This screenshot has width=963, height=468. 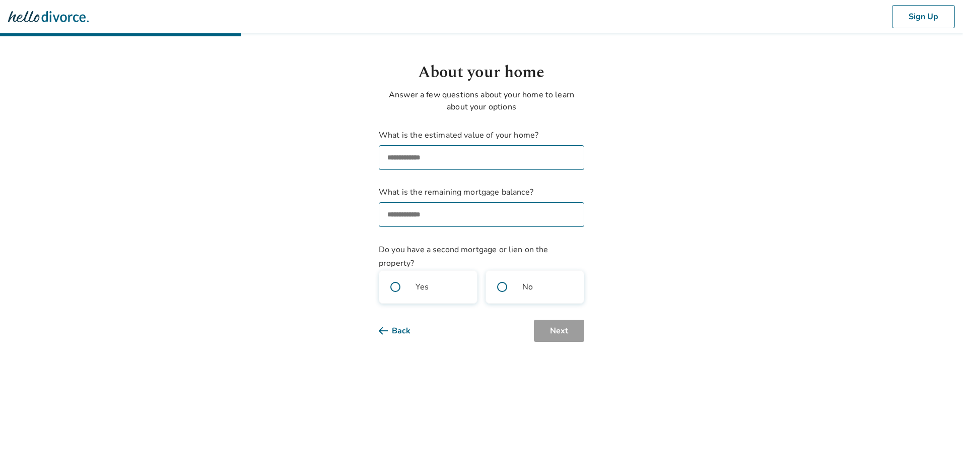 What do you see at coordinates (464, 256) in the screenshot?
I see `span: Do you have a second mortgage or lien on the property?` at bounding box center [464, 256].